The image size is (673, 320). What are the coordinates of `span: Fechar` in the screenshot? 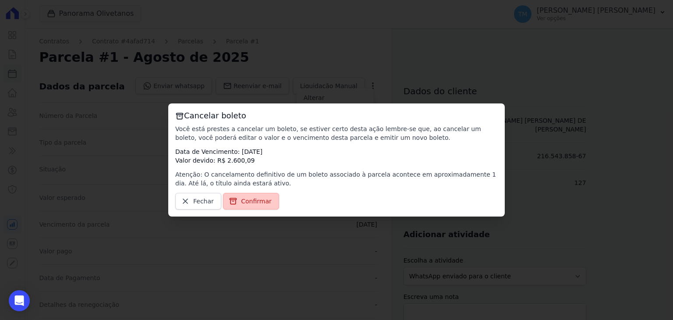 It's located at (203, 201).